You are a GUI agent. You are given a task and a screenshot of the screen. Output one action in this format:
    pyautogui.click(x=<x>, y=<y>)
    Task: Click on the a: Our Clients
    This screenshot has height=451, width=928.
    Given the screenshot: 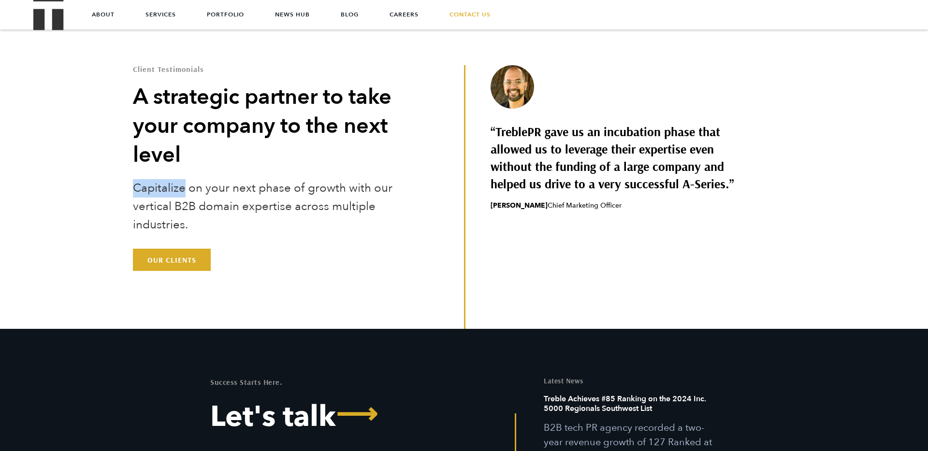 What is the action you would take?
    pyautogui.click(x=172, y=260)
    